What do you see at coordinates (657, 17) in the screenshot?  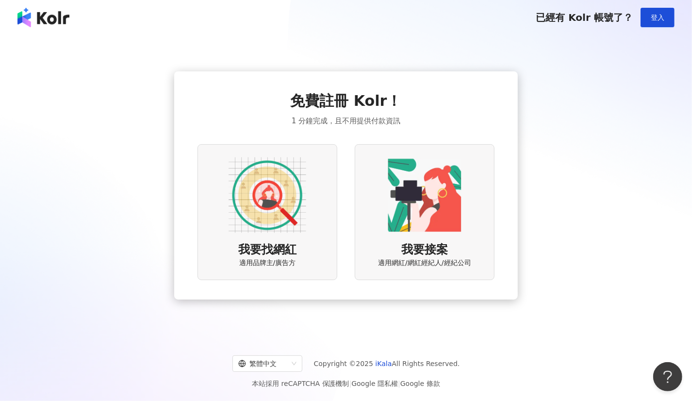 I see `span: 登入` at bounding box center [657, 17].